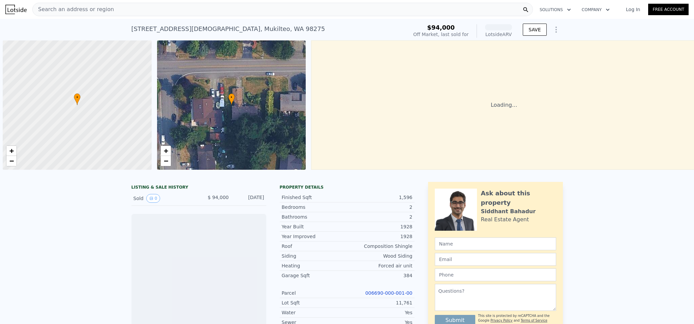 This screenshot has height=324, width=694. Describe the element at coordinates (518, 198) in the screenshot. I see `div: Ask about this property` at that location.